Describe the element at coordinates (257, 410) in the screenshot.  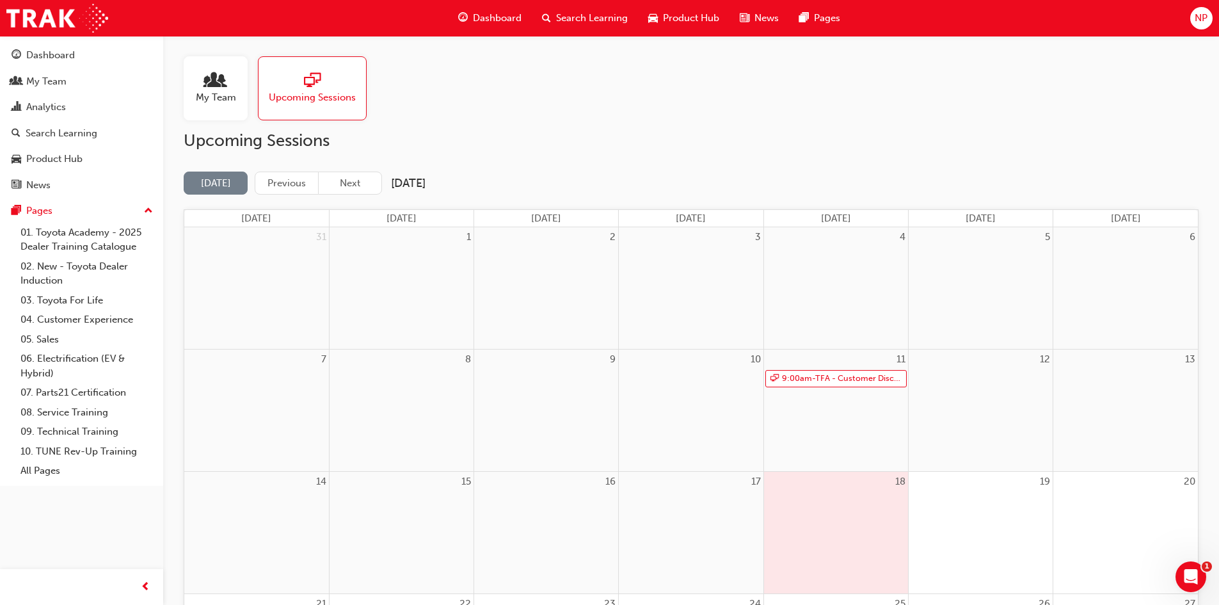
I see `td: September 7, 2025` at that location.